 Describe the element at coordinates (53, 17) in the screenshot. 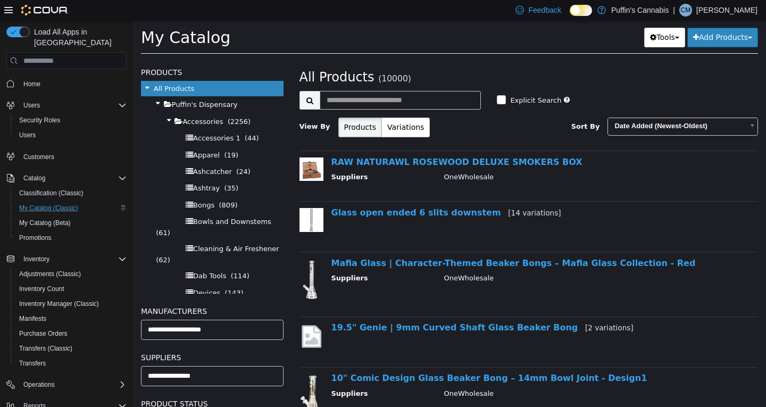

I see `span: My Catalog` at that location.